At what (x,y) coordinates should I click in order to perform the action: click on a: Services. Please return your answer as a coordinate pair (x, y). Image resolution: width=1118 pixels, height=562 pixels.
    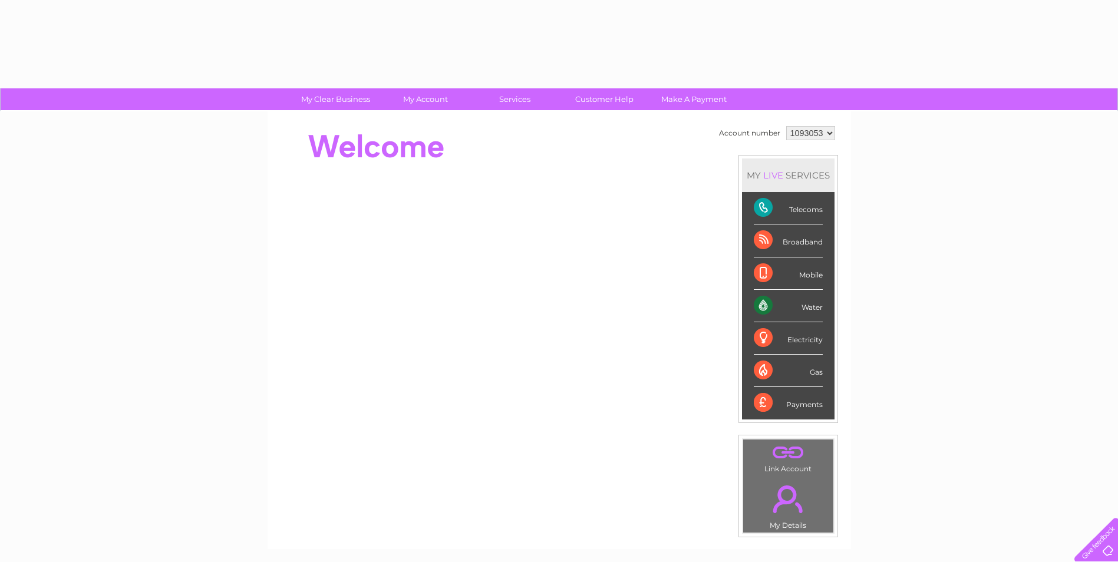
    Looking at the image, I should click on (514, 99).